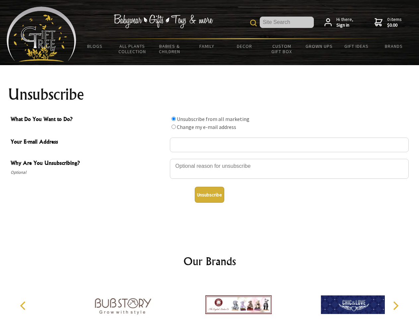  What do you see at coordinates (89, 163) in the screenshot?
I see `span: Why Are You Unsubscribing?` at bounding box center [89, 163].